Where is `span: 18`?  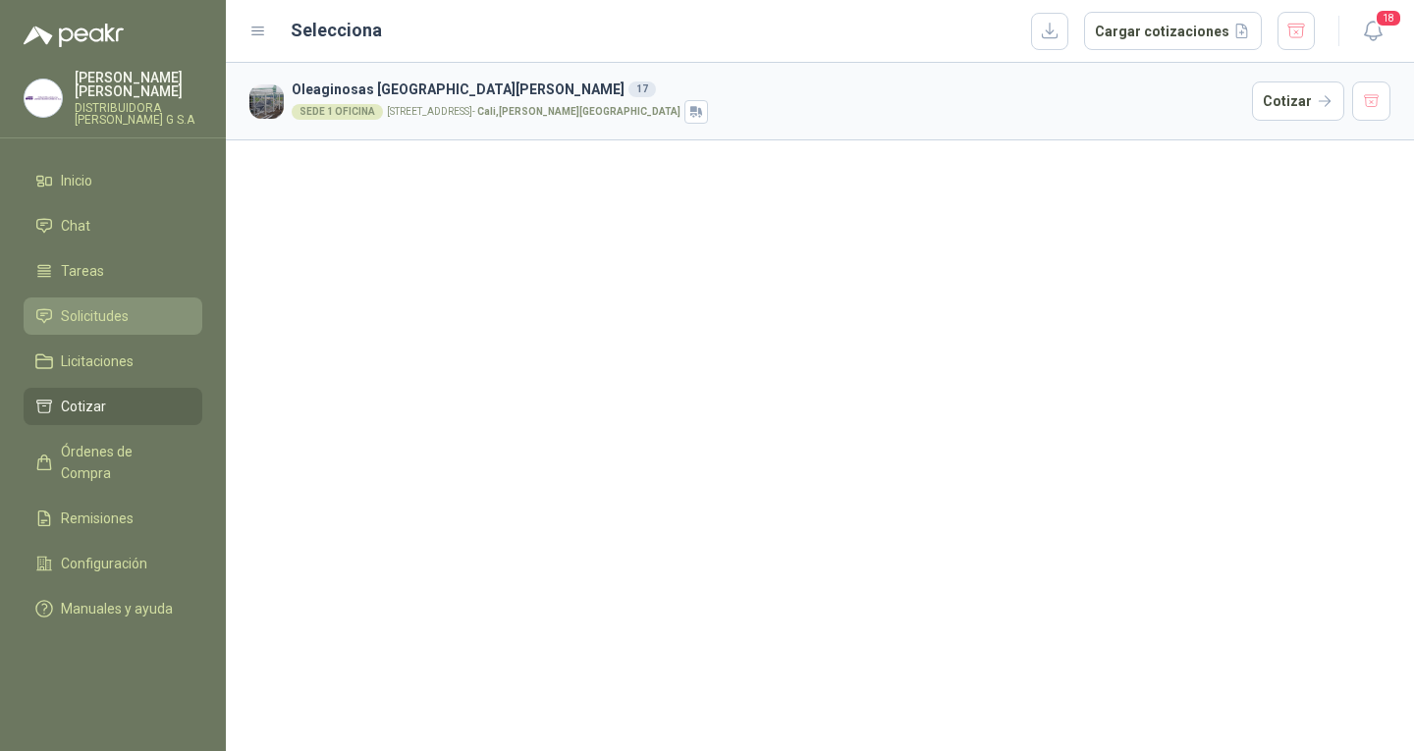 span: 18 is located at coordinates (1389, 18).